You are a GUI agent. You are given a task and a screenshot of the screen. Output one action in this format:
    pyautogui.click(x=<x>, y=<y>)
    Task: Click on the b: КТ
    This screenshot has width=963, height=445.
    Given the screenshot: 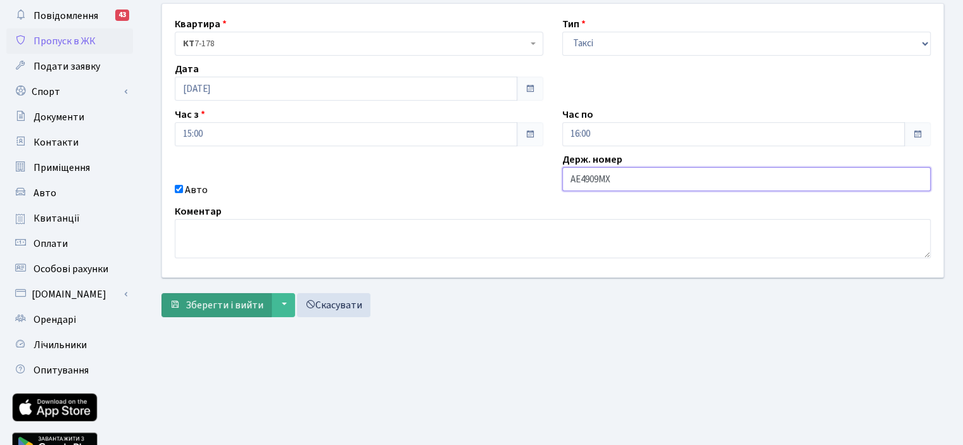 What is the action you would take?
    pyautogui.click(x=189, y=44)
    